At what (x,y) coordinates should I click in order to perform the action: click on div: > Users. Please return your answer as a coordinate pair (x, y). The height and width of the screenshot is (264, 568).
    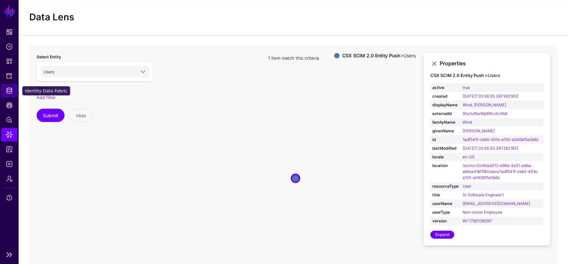
    Looking at the image, I should click on (379, 56).